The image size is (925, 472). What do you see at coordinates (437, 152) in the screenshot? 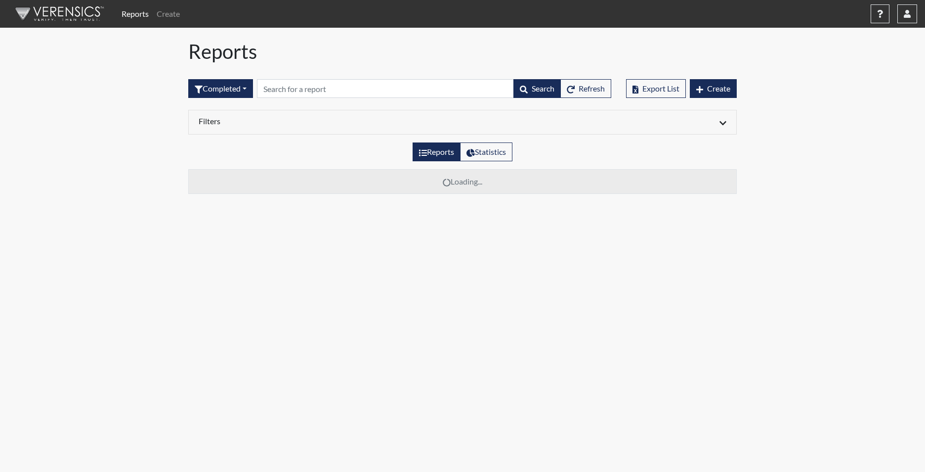
I see `label: View the list of reports` at bounding box center [437, 152].